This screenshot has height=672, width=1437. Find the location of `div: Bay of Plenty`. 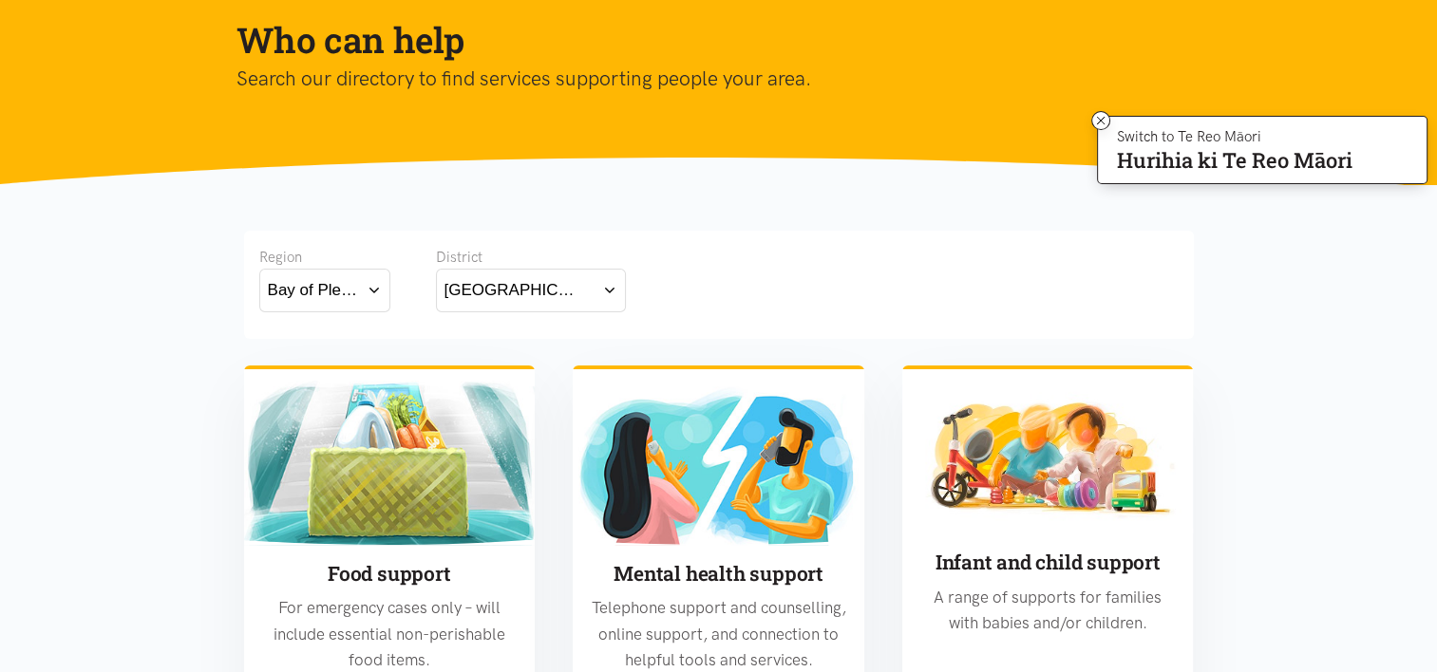

div: Bay of Plenty is located at coordinates (313, 290).